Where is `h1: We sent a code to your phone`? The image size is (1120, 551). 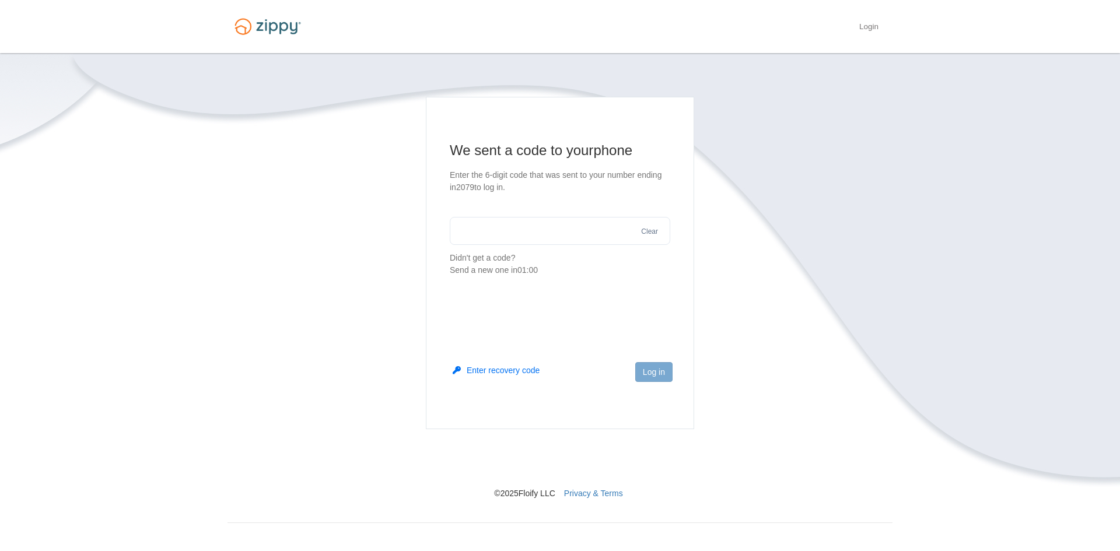
h1: We sent a code to your phone is located at coordinates (560, 150).